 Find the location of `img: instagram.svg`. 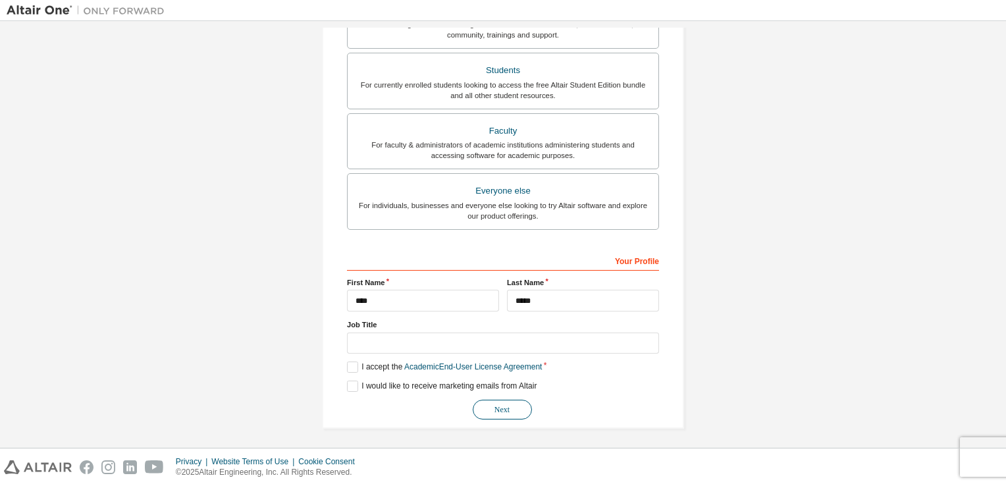

img: instagram.svg is located at coordinates (108, 467).